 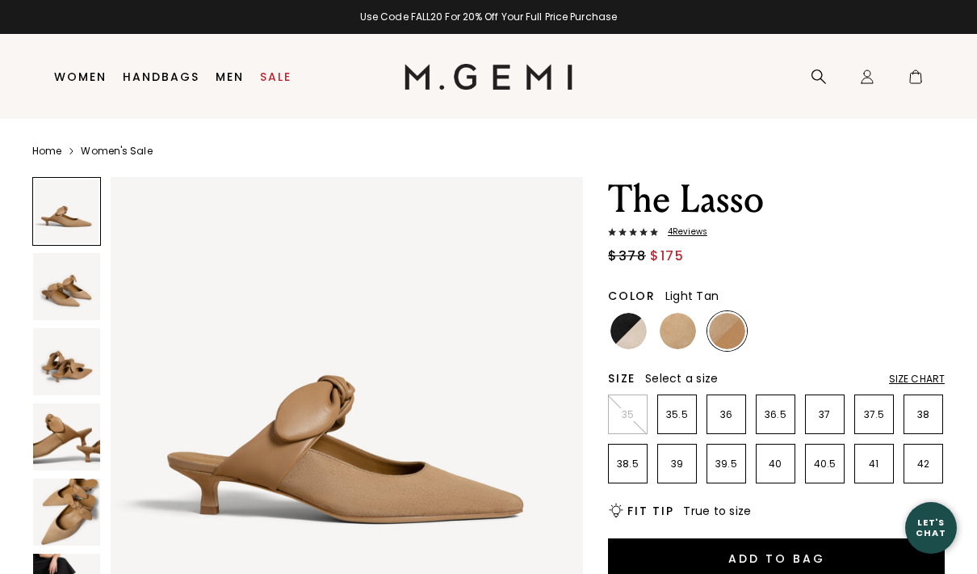 I want to click on p: 38.5, so click(x=628, y=464).